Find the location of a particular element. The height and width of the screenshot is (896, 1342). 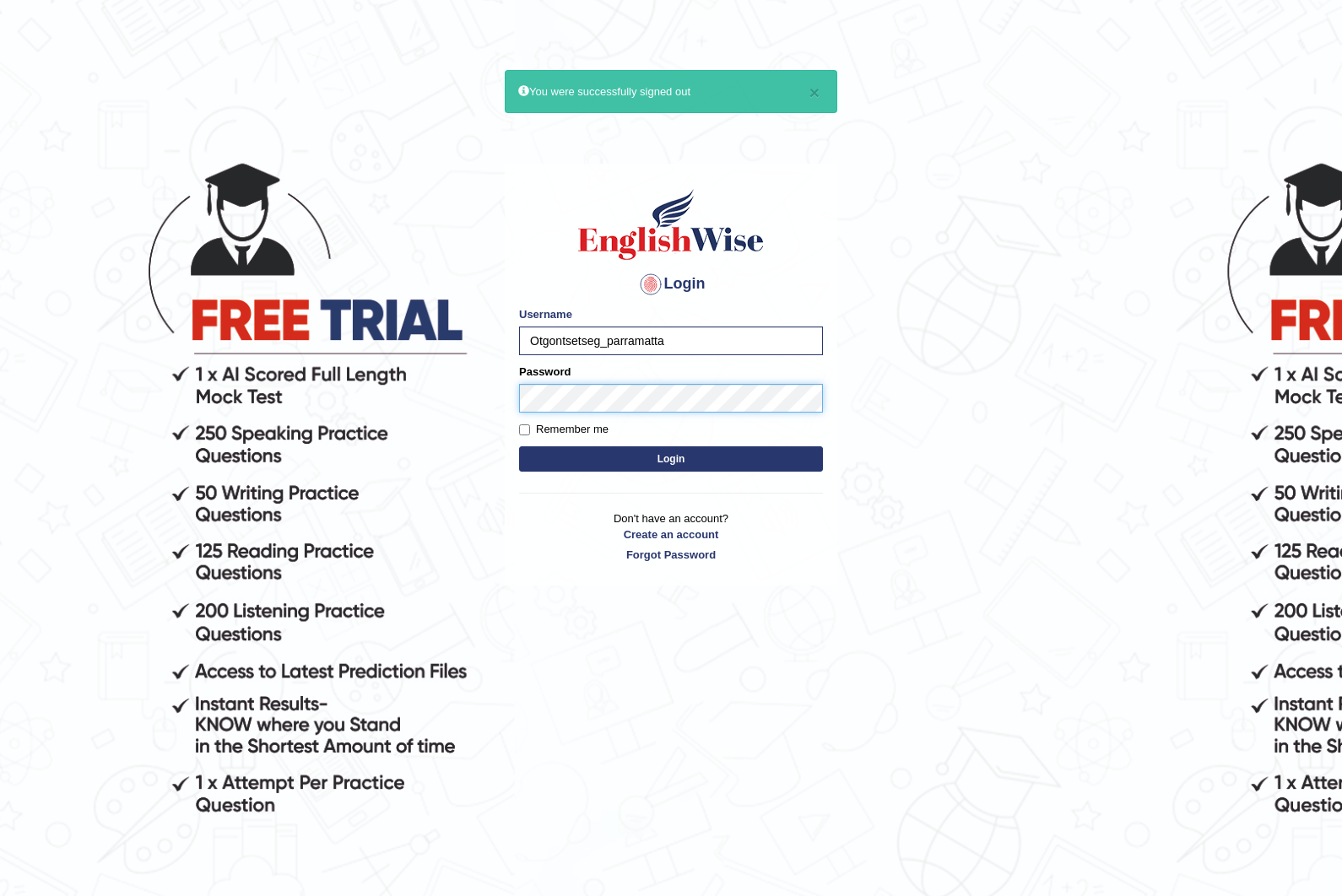

p: Don't have an account? is located at coordinates (671, 536).